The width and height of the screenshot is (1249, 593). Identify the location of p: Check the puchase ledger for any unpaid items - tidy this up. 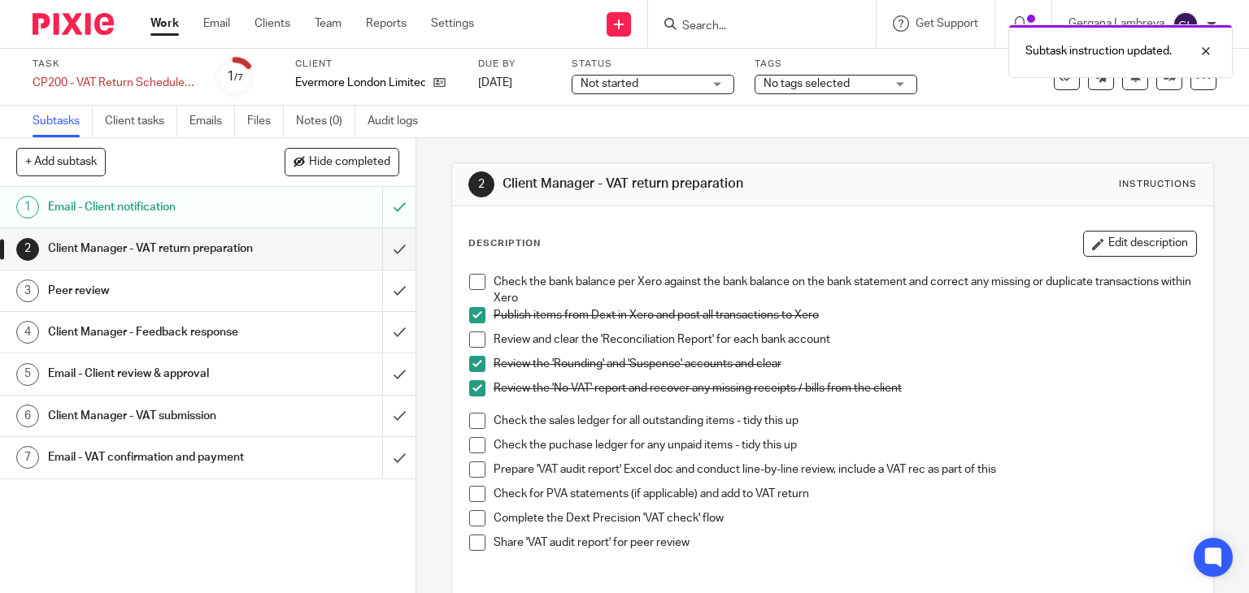
(845, 446).